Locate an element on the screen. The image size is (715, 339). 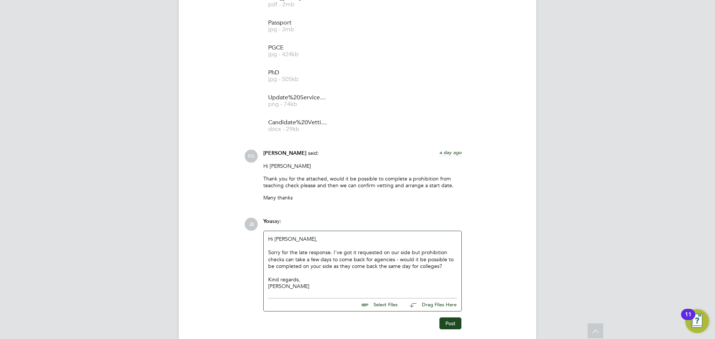
button: Open Resource Center, 11 new notifications is located at coordinates (697, 321).